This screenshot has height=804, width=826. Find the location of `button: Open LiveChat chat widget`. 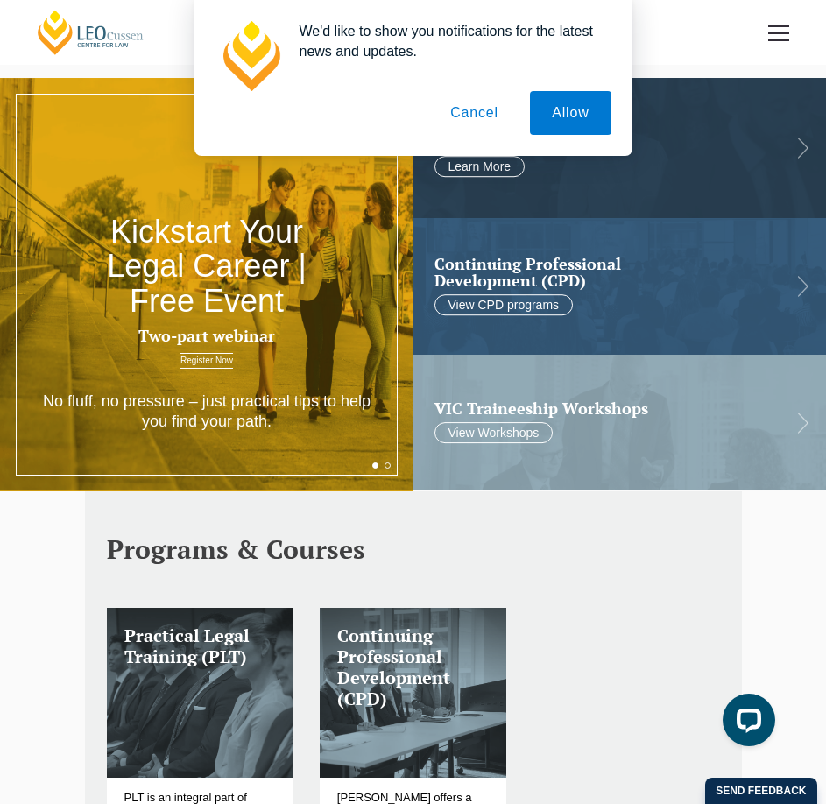

button: Open LiveChat chat widget is located at coordinates (40, 33).